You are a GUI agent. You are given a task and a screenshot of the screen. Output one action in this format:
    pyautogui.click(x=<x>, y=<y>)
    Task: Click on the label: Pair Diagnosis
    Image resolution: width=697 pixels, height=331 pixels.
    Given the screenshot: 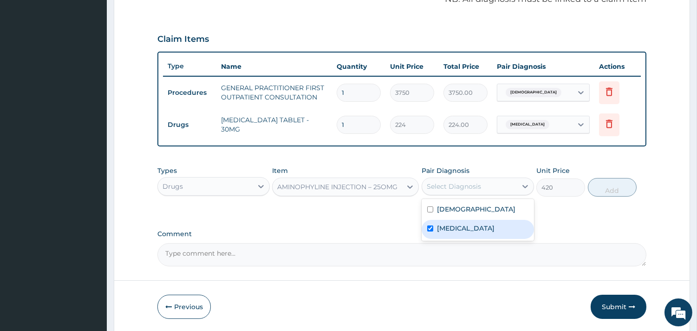 What is the action you would take?
    pyautogui.click(x=446, y=171)
    